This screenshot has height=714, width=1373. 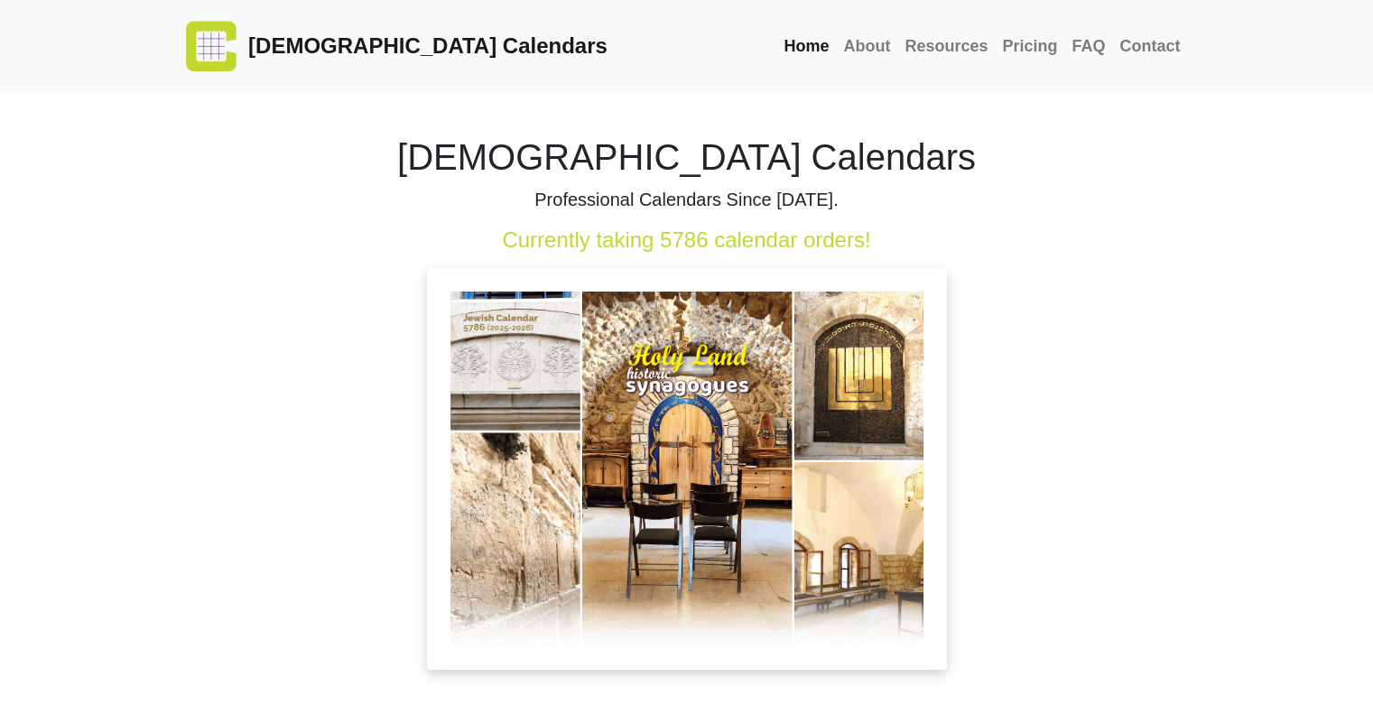 What do you see at coordinates (806, 46) in the screenshot?
I see `a: Home` at bounding box center [806, 46].